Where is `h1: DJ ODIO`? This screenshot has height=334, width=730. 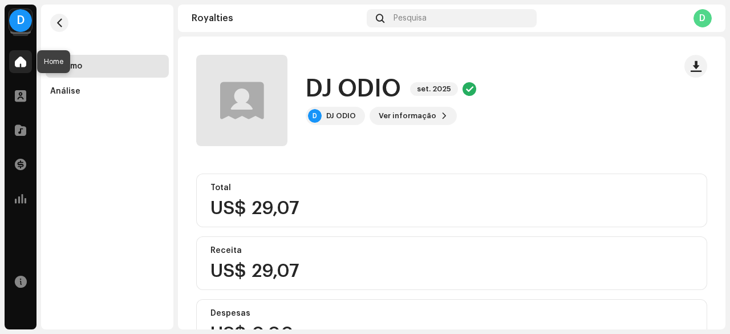
h1: DJ ODIO is located at coordinates (353, 89).